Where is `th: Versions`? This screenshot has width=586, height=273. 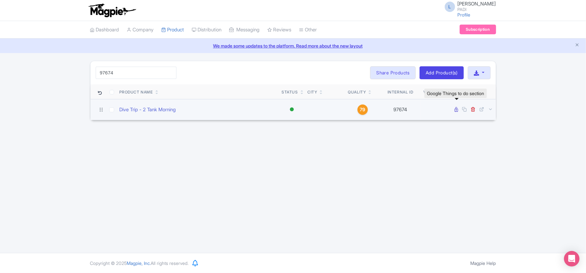
th: Versions is located at coordinates (434, 92).